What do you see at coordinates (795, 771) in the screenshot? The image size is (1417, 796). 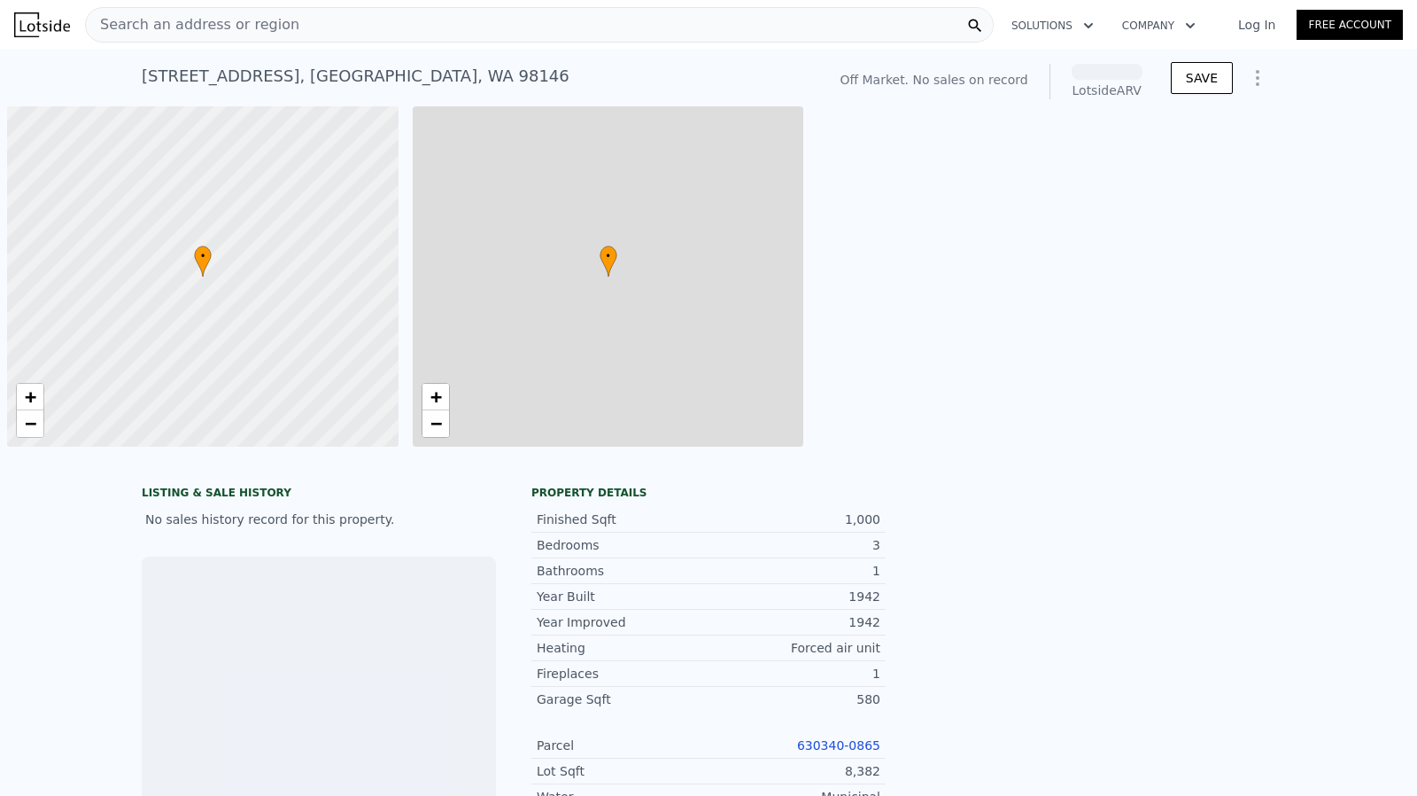 I see `div: 8,382` at bounding box center [795, 771].